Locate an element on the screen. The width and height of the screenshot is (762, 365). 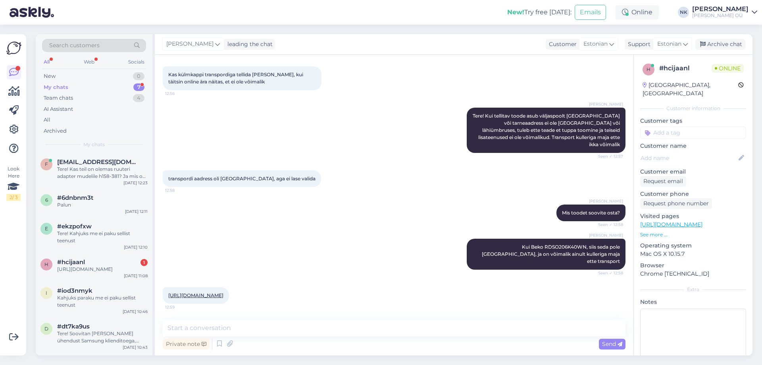
p: Customer email is located at coordinates (693, 171).